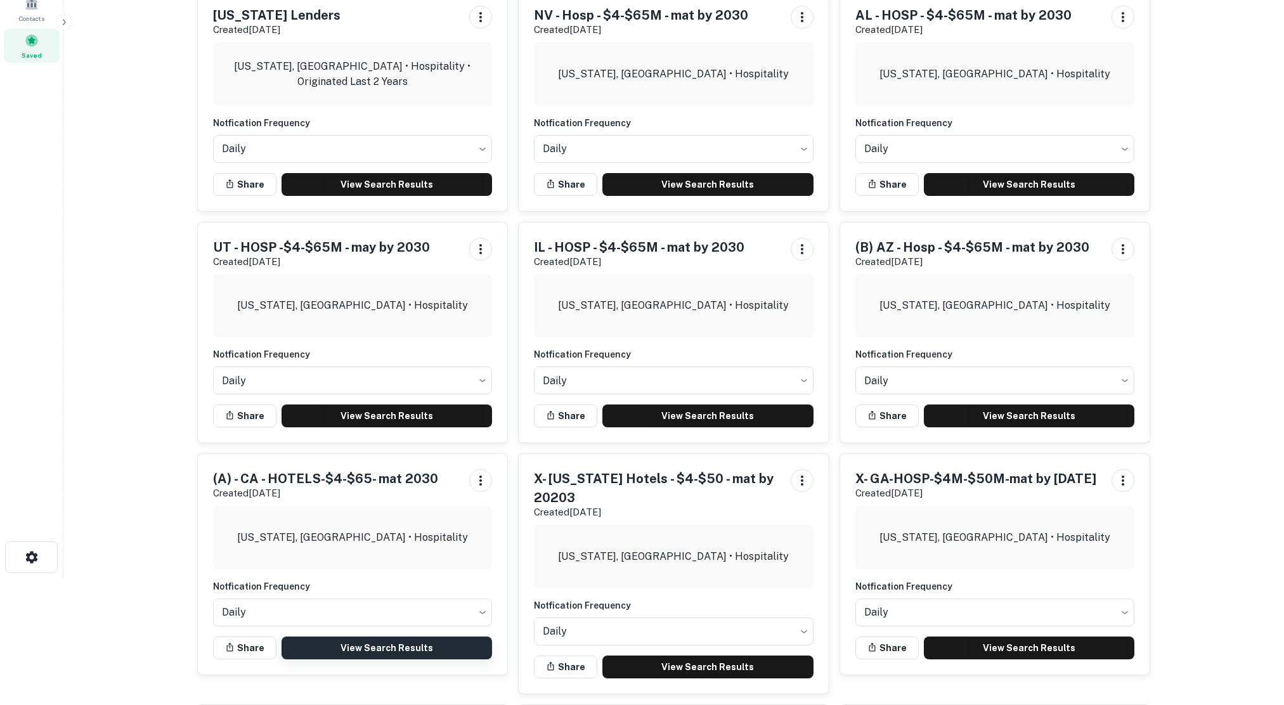  I want to click on h5: (B) AZ - Hosp - $4-$65M - mat by 2030, so click(972, 247).